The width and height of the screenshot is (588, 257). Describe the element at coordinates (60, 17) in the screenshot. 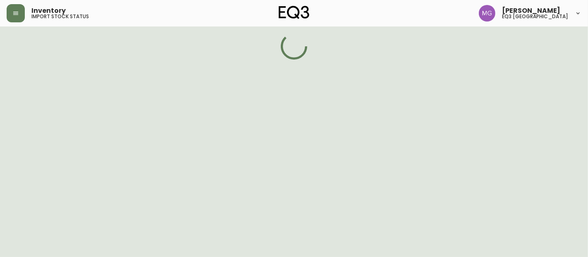

I see `h5: import stock status` at that location.